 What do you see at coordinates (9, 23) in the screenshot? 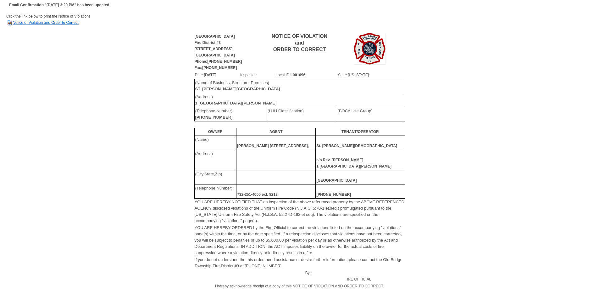
I see `img: HTML Document` at bounding box center [9, 23].